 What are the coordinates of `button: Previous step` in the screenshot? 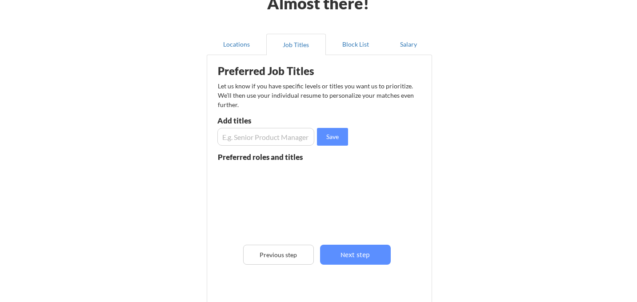 It's located at (278, 255).